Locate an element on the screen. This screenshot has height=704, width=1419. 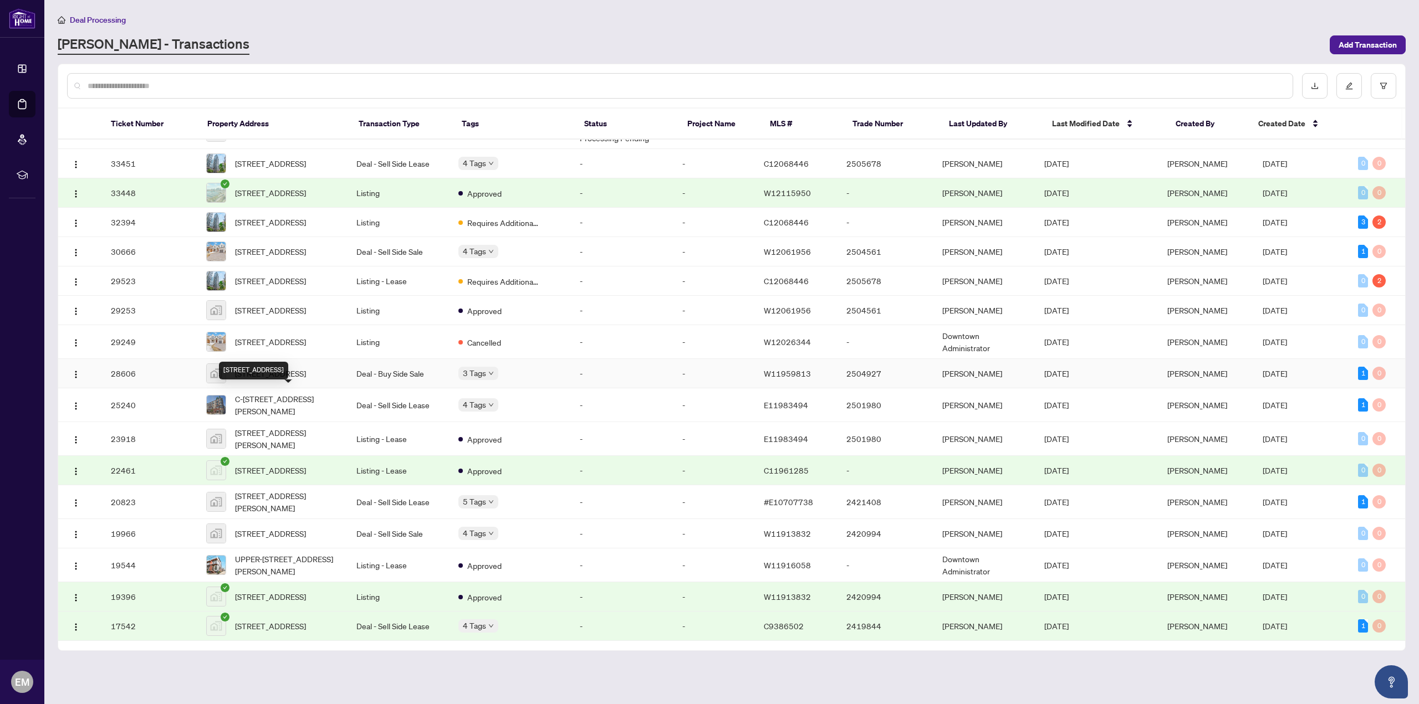
td: 29523 is located at coordinates (150, 281).